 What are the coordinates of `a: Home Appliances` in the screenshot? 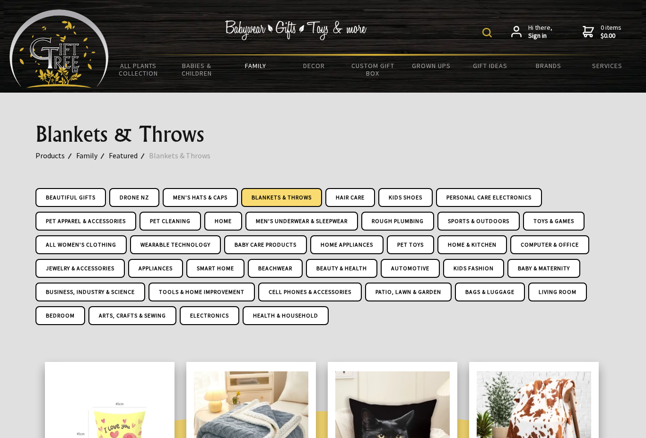 It's located at (347, 245).